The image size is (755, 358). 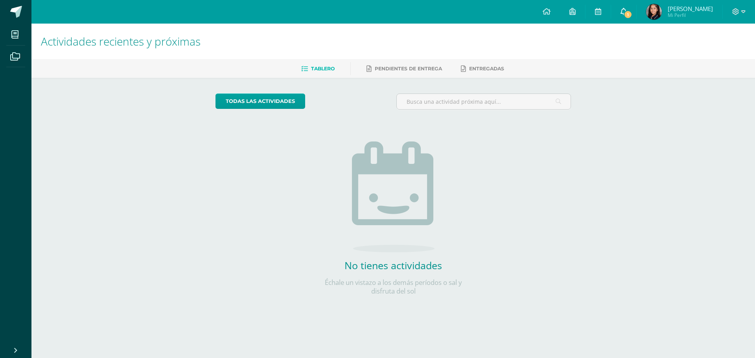 I want to click on a: Tablero, so click(x=318, y=69).